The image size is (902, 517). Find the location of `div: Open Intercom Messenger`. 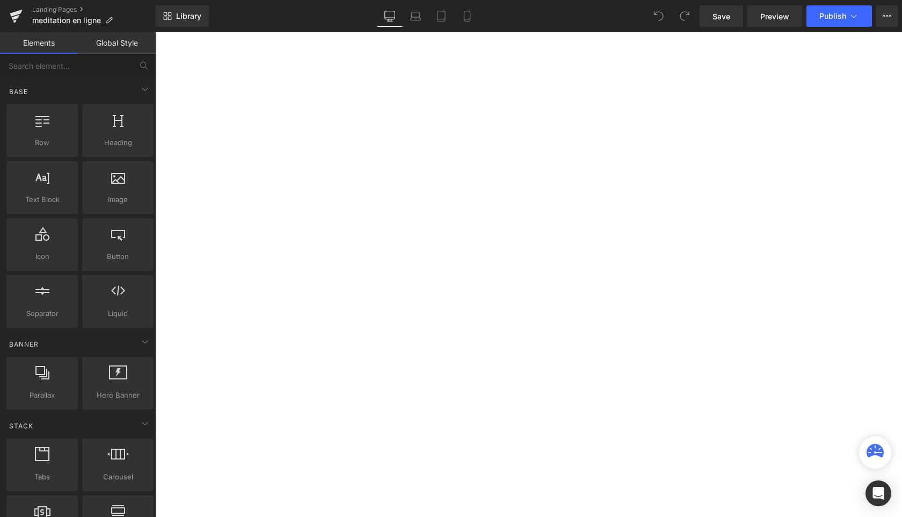

div: Open Intercom Messenger is located at coordinates (879, 493).